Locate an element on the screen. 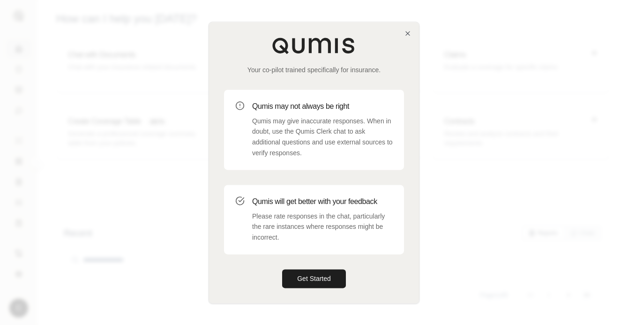 The width and height of the screenshot is (628, 325). button: Get Started is located at coordinates (314, 278).